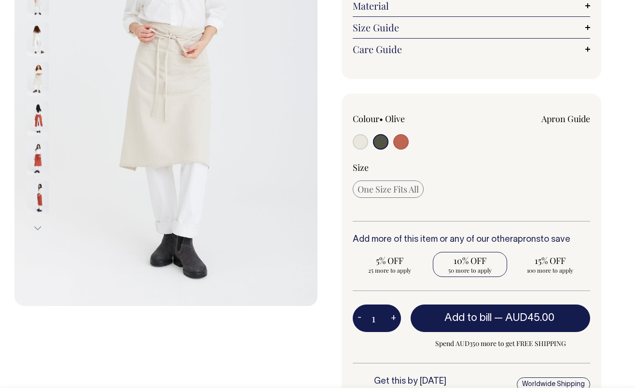  Describe the element at coordinates (471, 167) in the screenshot. I see `div: Size` at that location.